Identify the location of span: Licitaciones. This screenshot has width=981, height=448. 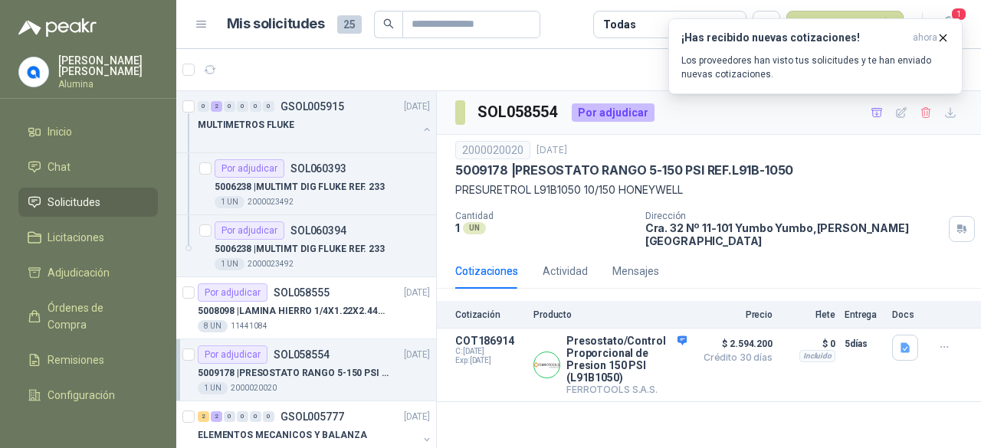
(76, 237).